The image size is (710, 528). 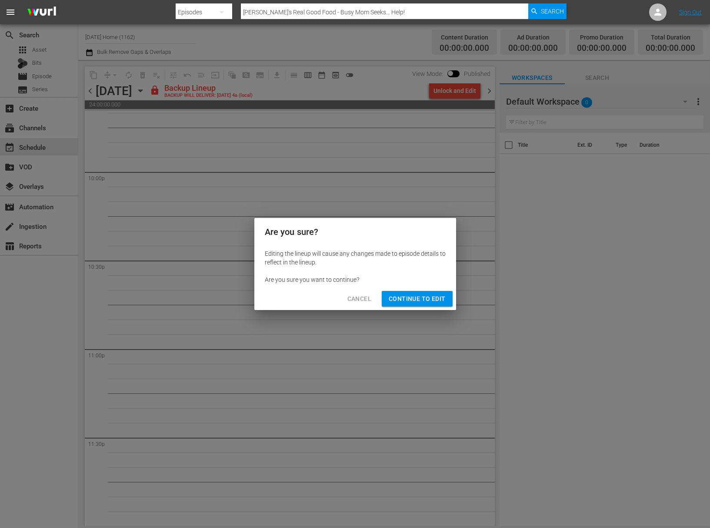 I want to click on div: Are you sure you want to continue?, so click(x=355, y=280).